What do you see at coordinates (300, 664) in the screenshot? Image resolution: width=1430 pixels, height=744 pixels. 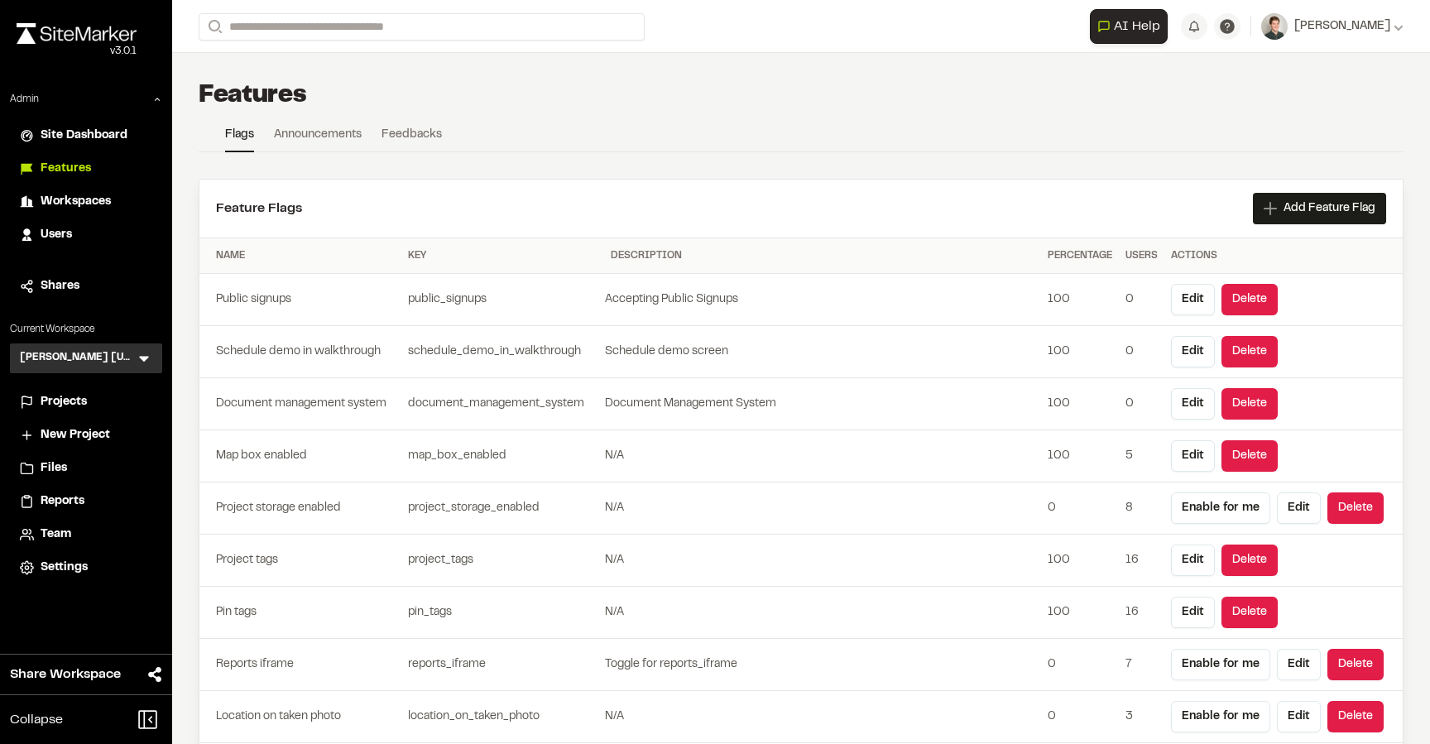 I see `td: Reports iframe` at bounding box center [300, 664].